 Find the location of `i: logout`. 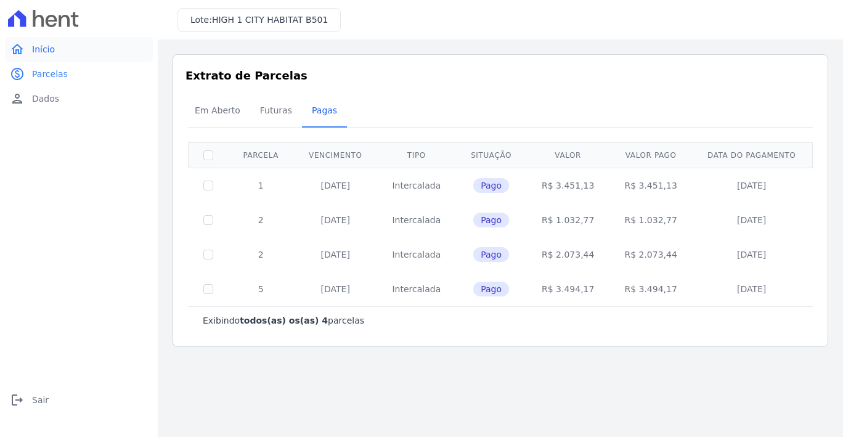

i: logout is located at coordinates (17, 400).